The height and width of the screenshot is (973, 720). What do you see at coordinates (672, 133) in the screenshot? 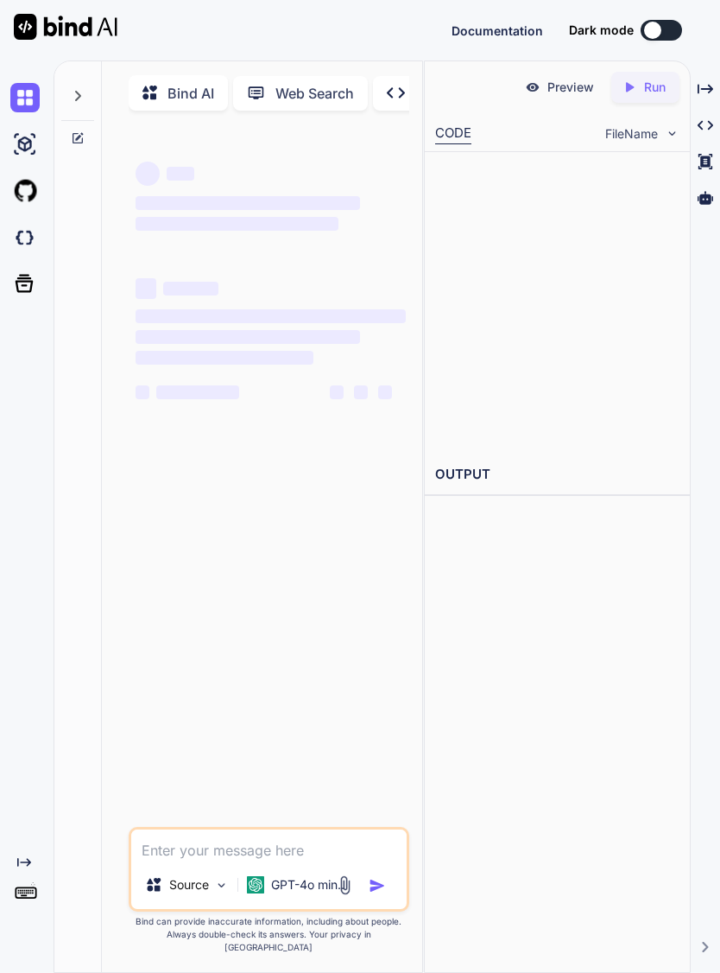
I see `img: chevron down` at bounding box center [672, 133].